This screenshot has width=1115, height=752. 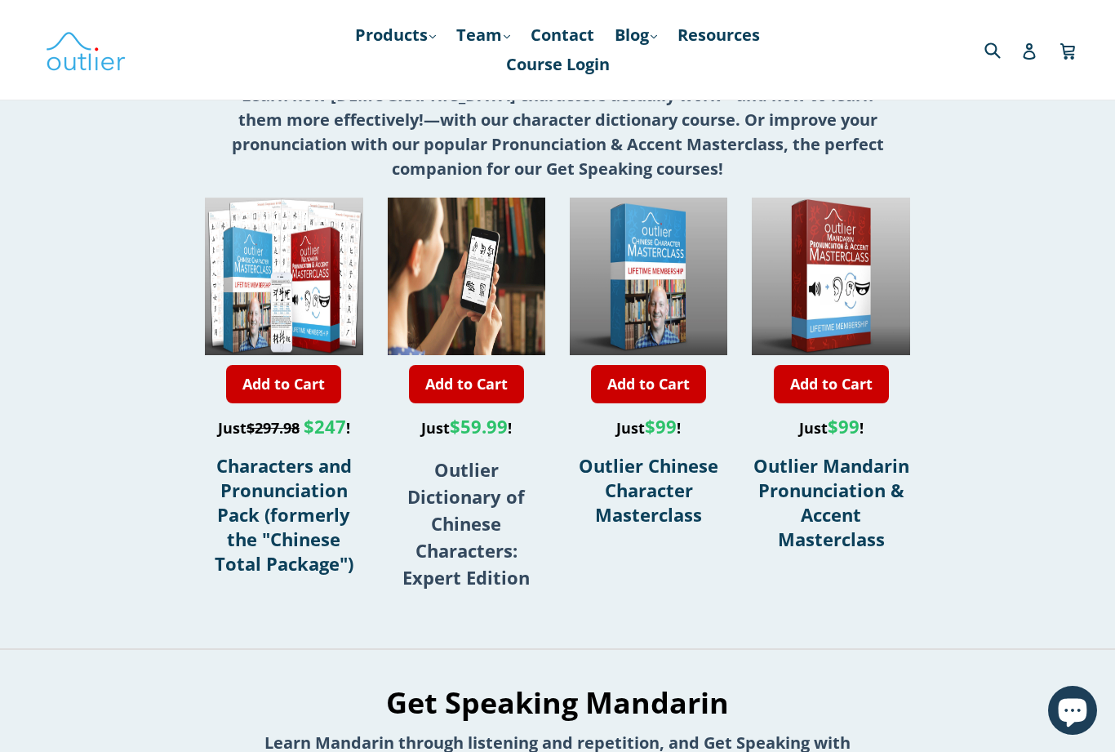 What do you see at coordinates (648, 490) in the screenshot?
I see `a: Outlier Chinese Character Masterclass` at bounding box center [648, 490].